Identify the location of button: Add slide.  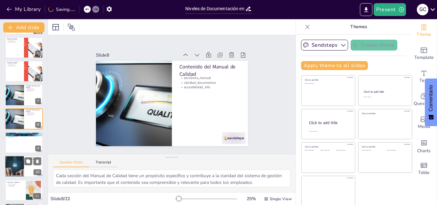
(24, 28).